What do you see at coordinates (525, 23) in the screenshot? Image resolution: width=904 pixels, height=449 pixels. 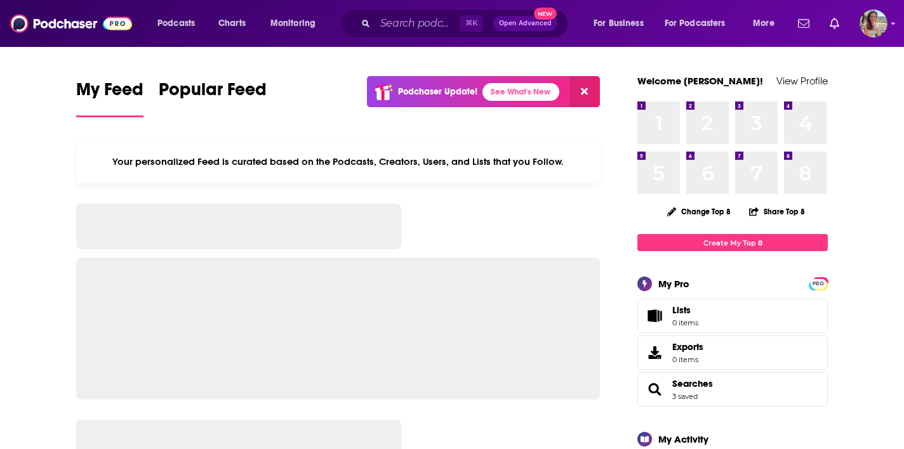 I see `button: Open AdvancedNew` at bounding box center [525, 23].